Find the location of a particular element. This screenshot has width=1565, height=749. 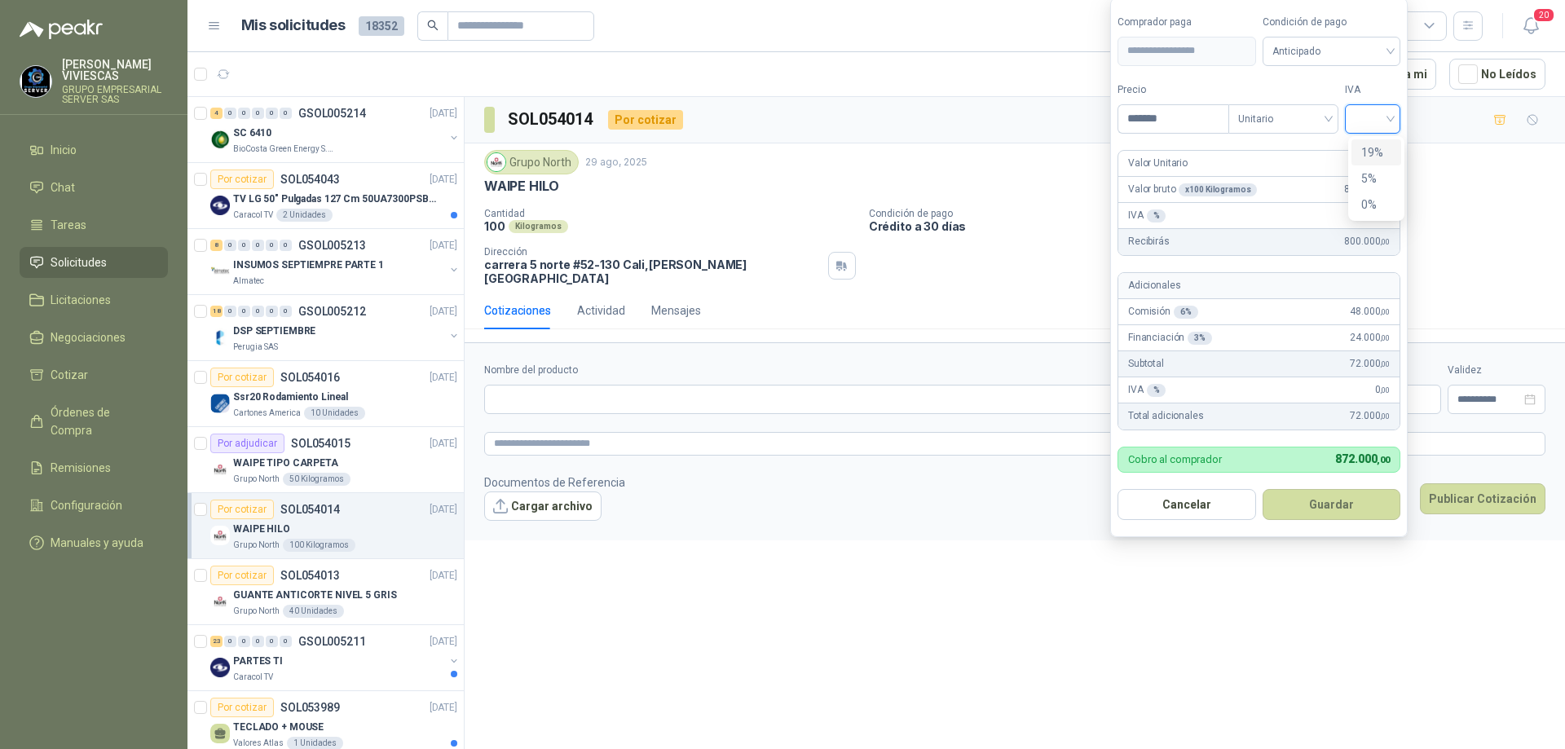

a: Negociaciones is located at coordinates (94, 338).